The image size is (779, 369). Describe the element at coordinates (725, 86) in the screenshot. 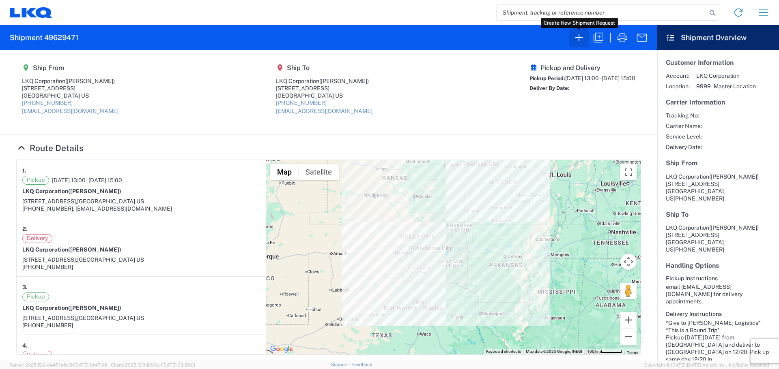

I see `span: 9999 - Master Location` at that location.